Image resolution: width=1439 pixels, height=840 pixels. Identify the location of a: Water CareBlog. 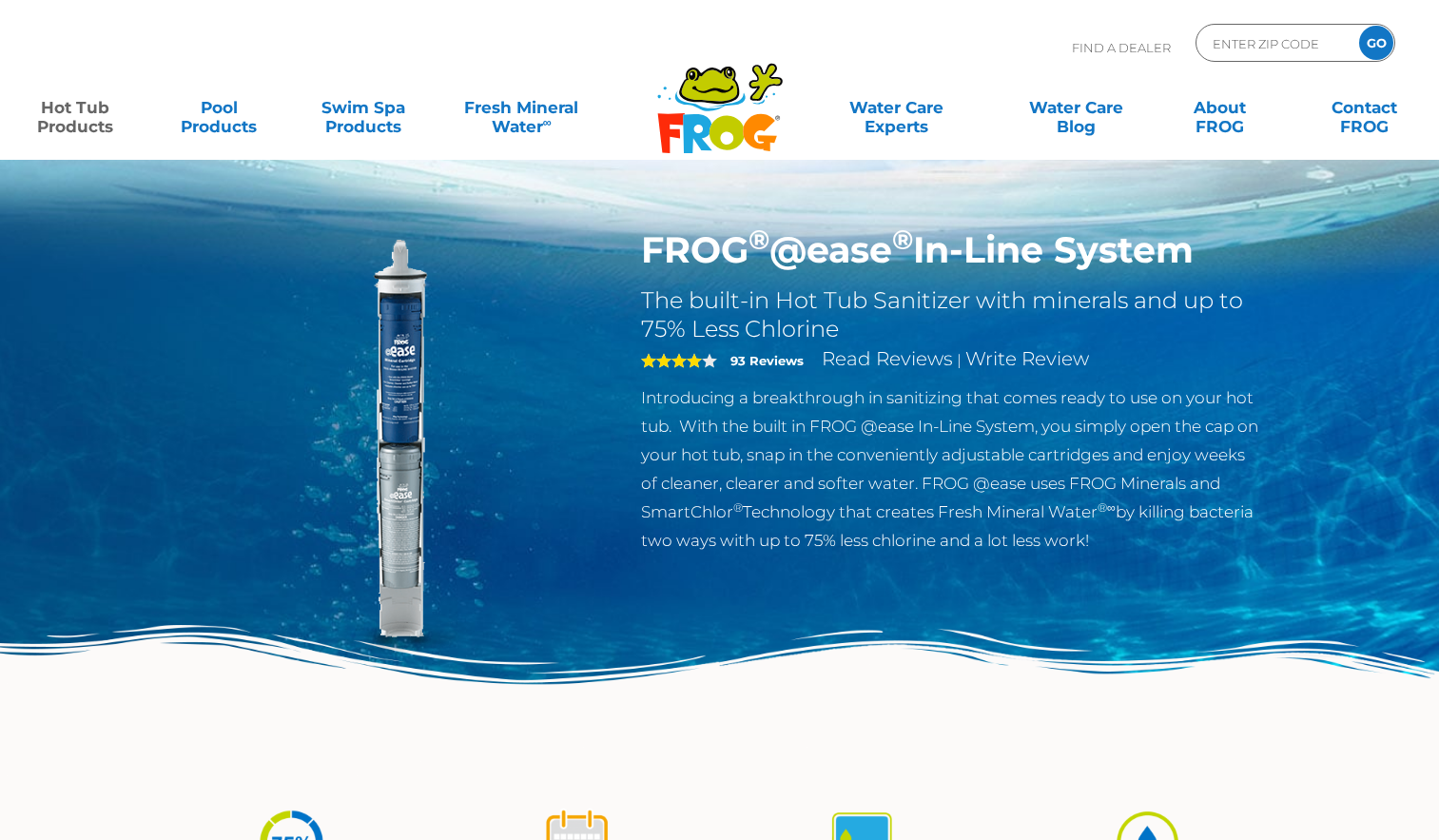
(1076, 108).